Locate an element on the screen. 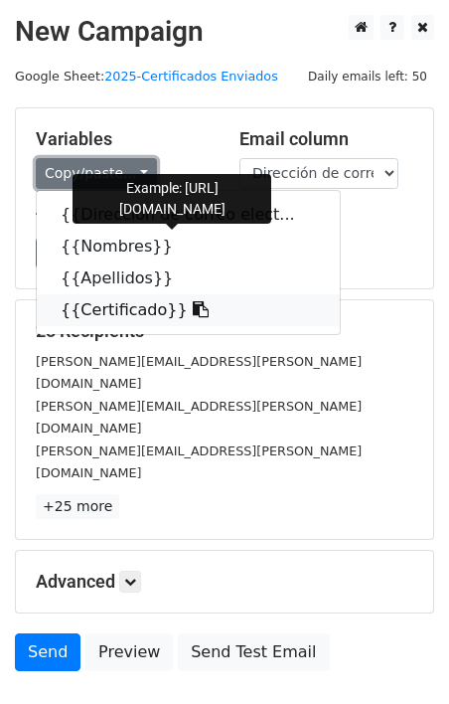  h5: Advanced is located at coordinates (225, 582).